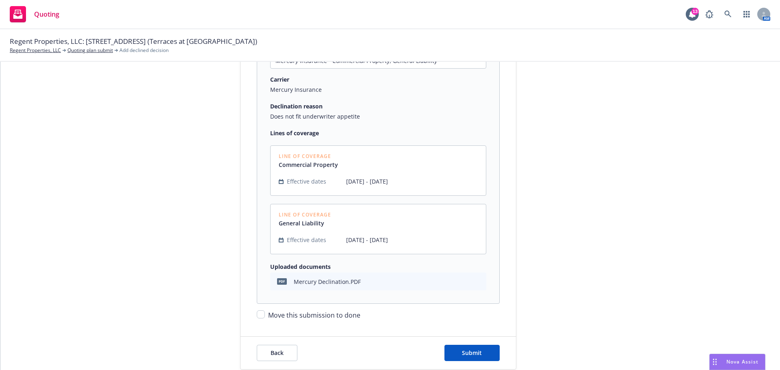 This screenshot has height=370, width=780. What do you see at coordinates (480, 282) in the screenshot?
I see `button: preview file` at bounding box center [480, 282].